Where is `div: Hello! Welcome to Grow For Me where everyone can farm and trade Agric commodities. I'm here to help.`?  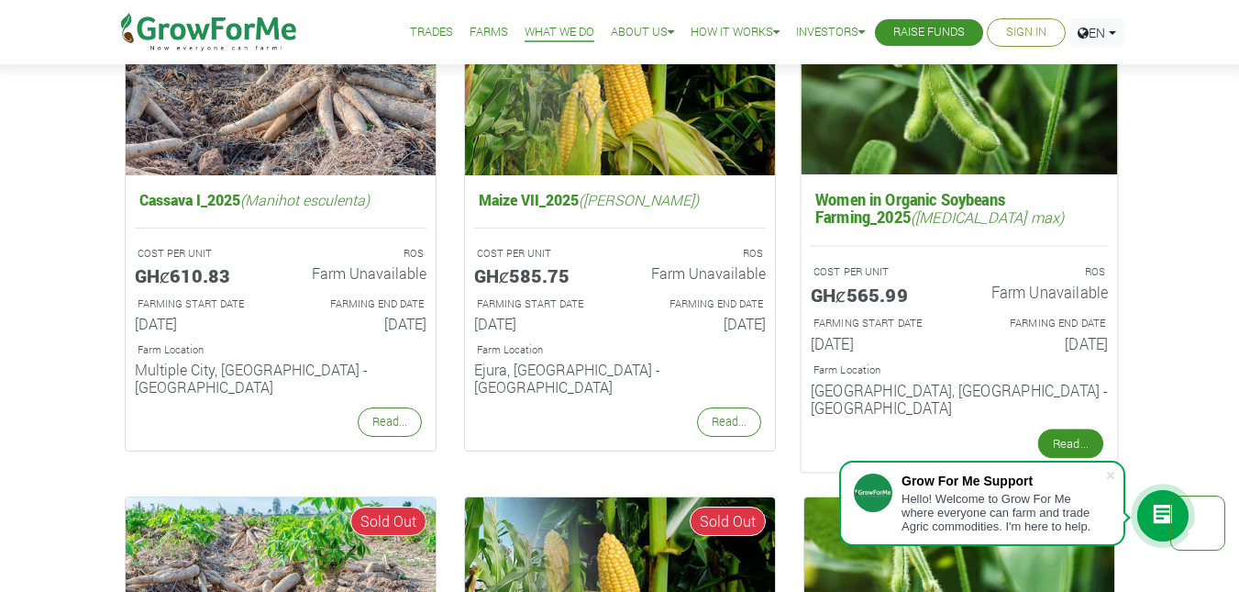 div: Hello! Welcome to Grow For Me where everyone can farm and trade Agric commodities. I'm here to help. is located at coordinates (1003, 512).